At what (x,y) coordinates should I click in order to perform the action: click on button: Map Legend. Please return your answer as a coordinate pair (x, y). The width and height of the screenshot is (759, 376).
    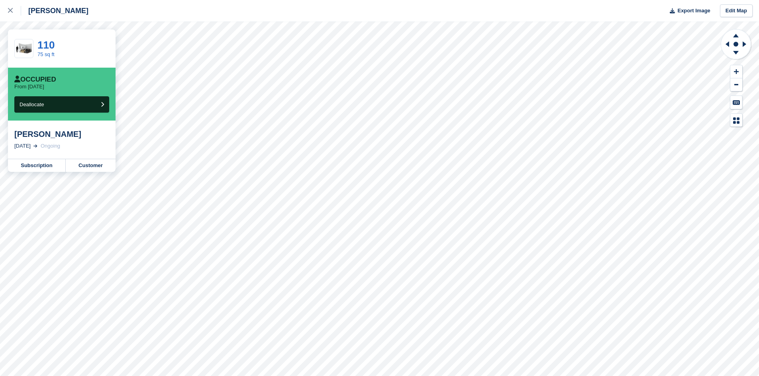
    Looking at the image, I should click on (736, 120).